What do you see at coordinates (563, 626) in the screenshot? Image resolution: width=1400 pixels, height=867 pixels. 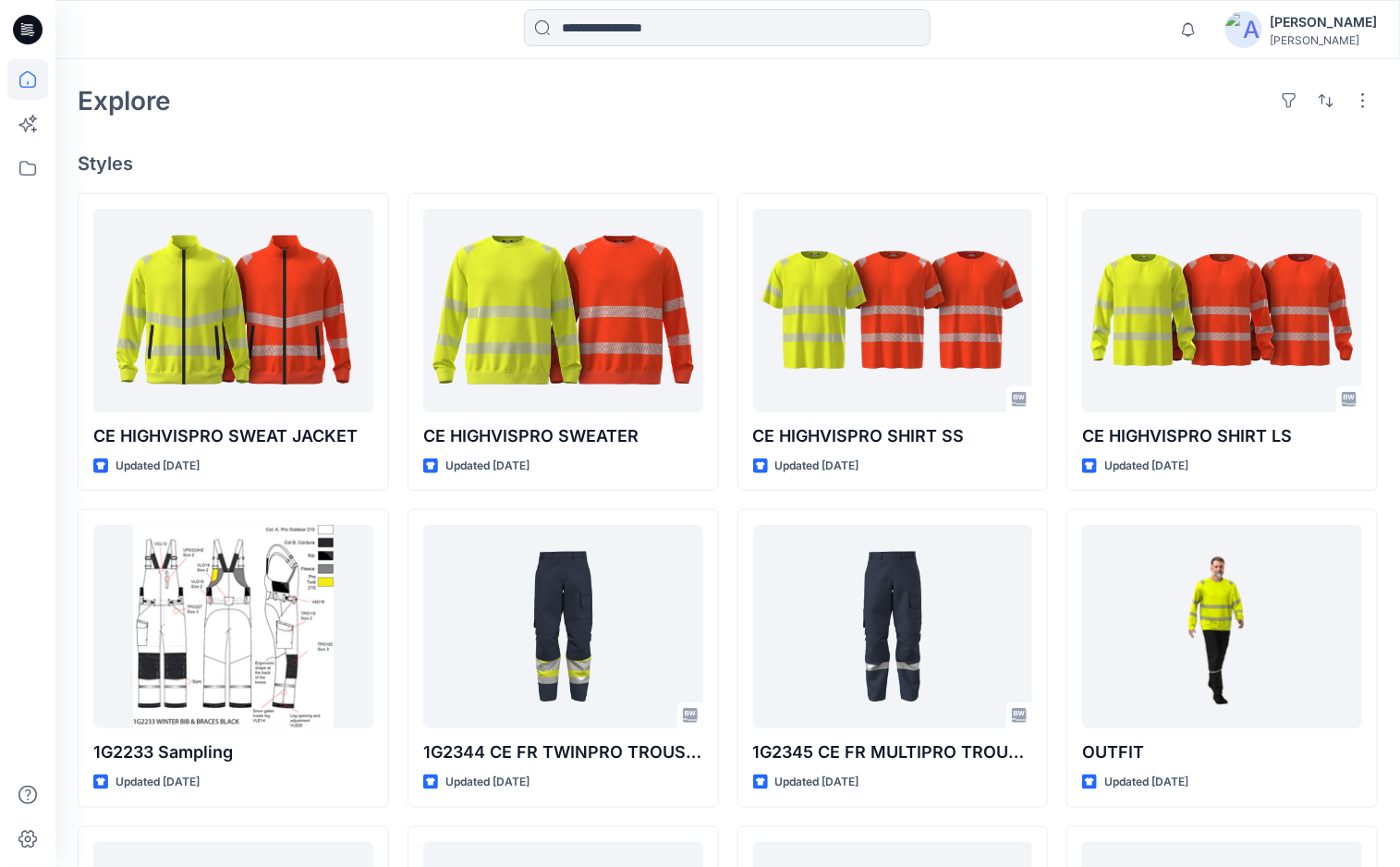 I see `a: 1G2344 CE FR TWINPRO TROUSERS NAVY M` at bounding box center [563, 626].